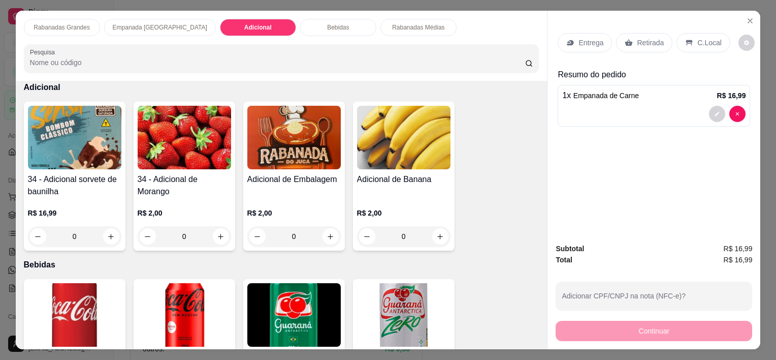 Image resolution: width=776 pixels, height=360 pixels. I want to click on p: 1 x, so click(600, 95).